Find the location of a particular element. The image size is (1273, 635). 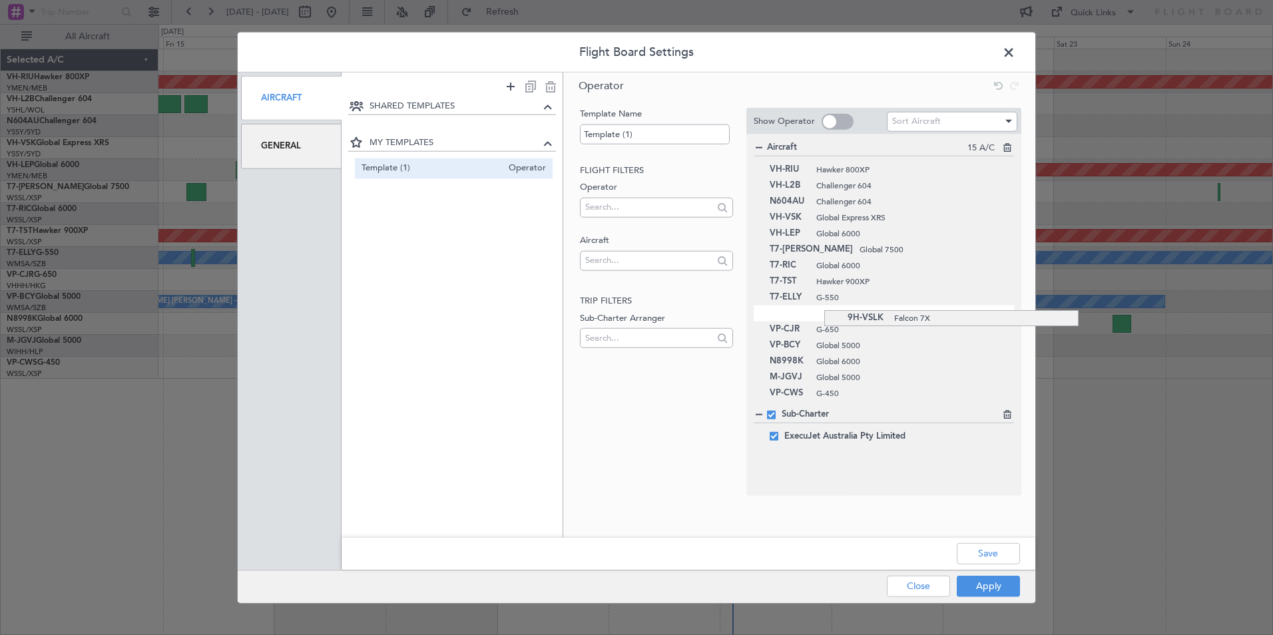

span: Sub-Charter is located at coordinates (888, 415).